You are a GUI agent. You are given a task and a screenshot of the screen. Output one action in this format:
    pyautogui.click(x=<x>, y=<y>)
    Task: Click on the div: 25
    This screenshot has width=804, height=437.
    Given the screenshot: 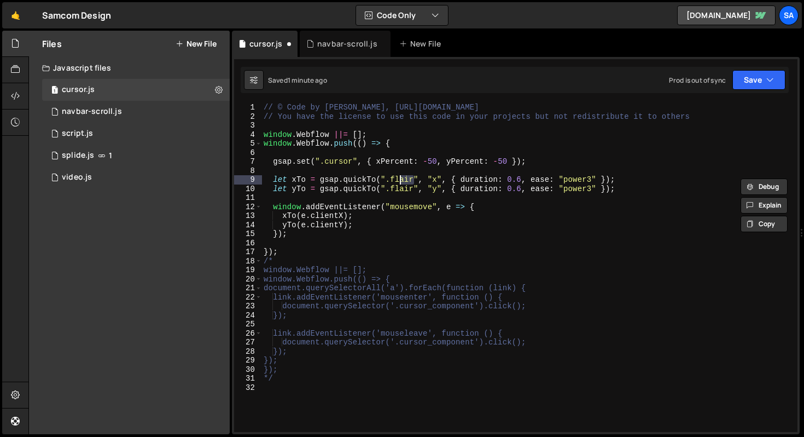 What is the action you would take?
    pyautogui.click(x=248, y=324)
    